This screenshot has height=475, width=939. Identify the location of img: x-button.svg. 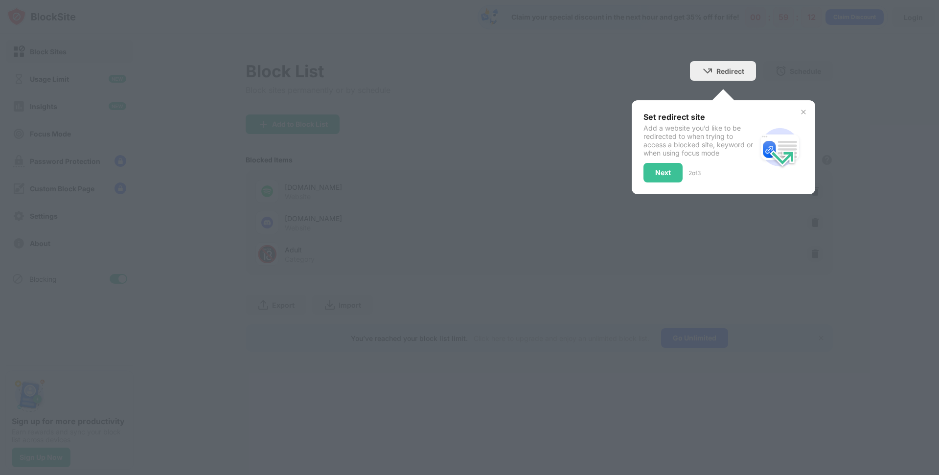
(804, 112).